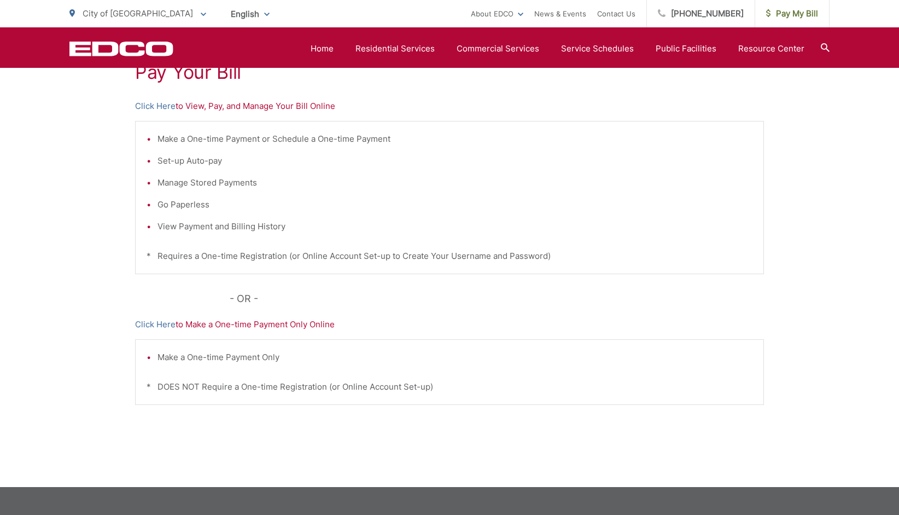 This screenshot has height=515, width=899. What do you see at coordinates (560, 14) in the screenshot?
I see `a: News & Events` at bounding box center [560, 14].